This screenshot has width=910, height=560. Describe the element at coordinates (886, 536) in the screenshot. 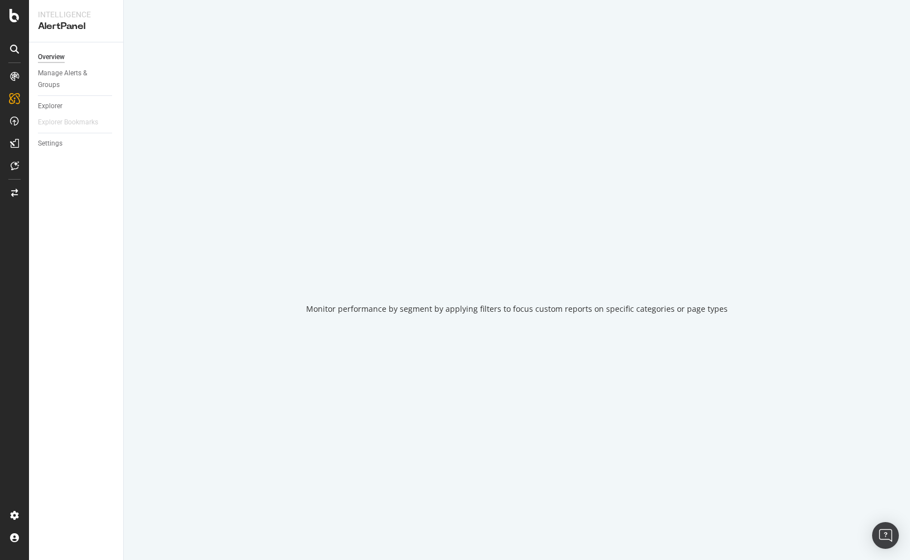

I see `div: Open Intercom Messenger` at that location.